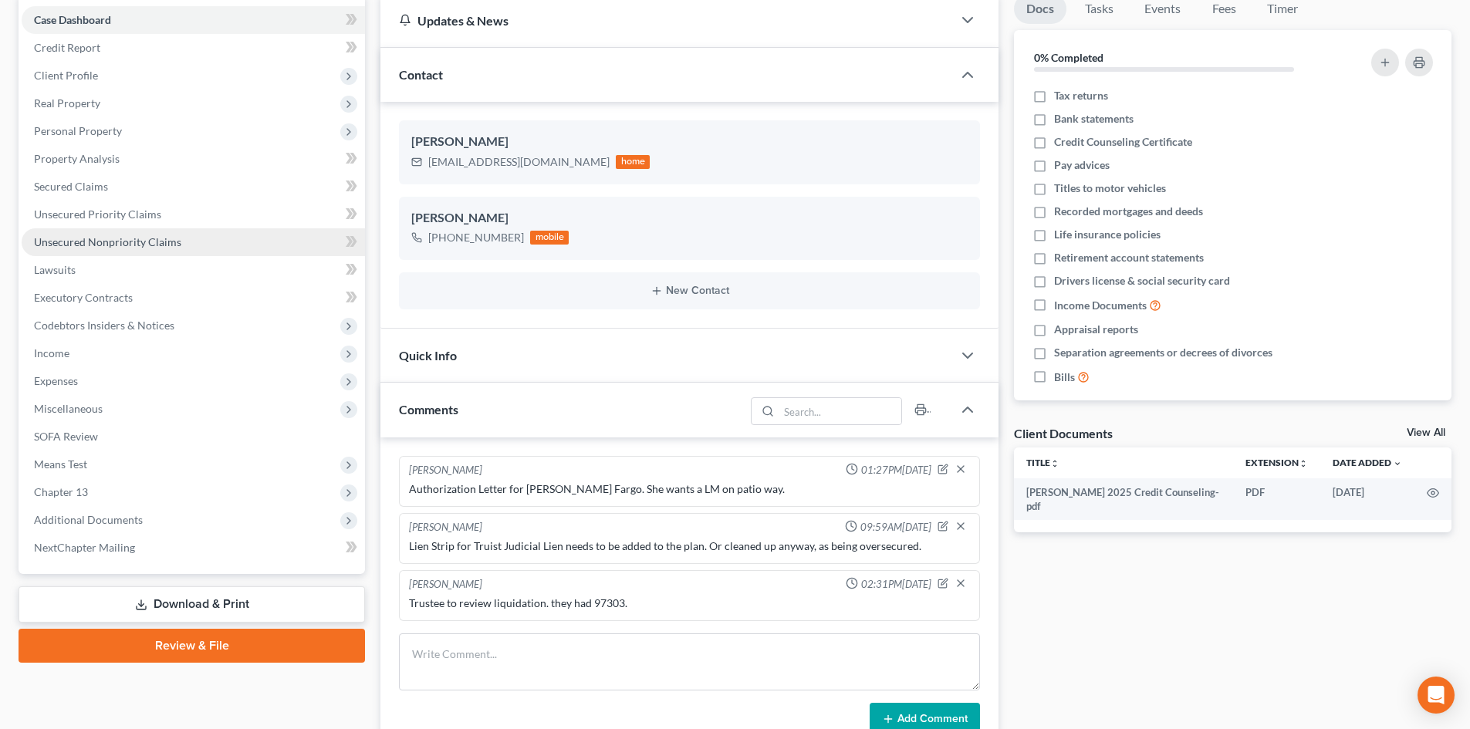 The image size is (1470, 729). What do you see at coordinates (193, 242) in the screenshot?
I see `a: Unsecured Nonpriority Claims` at bounding box center [193, 242].